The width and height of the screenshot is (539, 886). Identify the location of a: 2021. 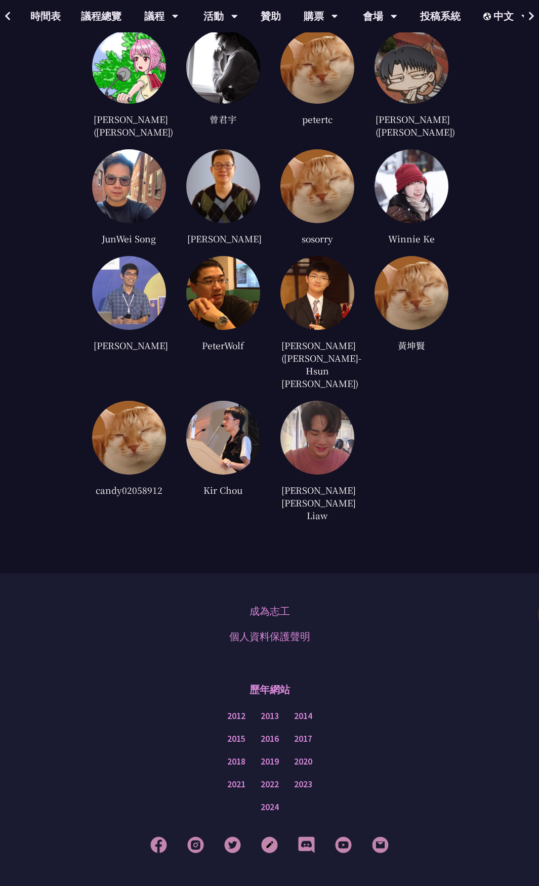
(236, 784).